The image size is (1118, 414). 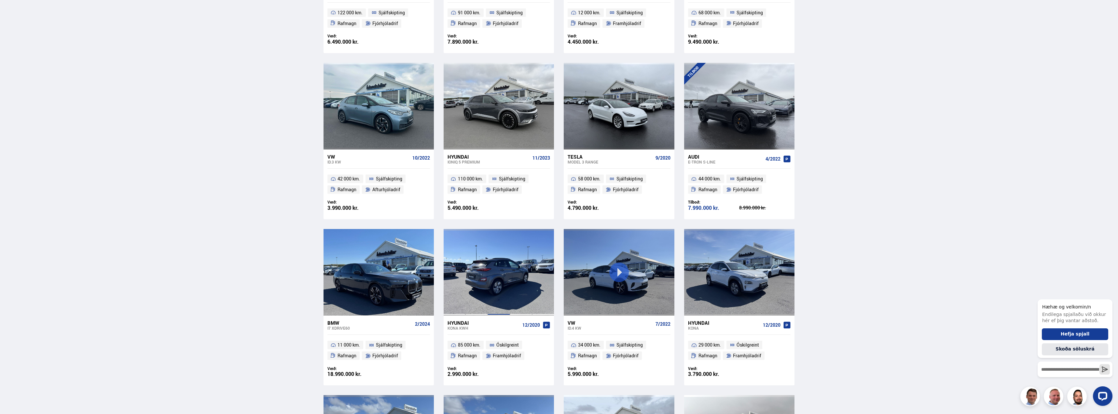 I want to click on span: 110 000 km., so click(x=470, y=179).